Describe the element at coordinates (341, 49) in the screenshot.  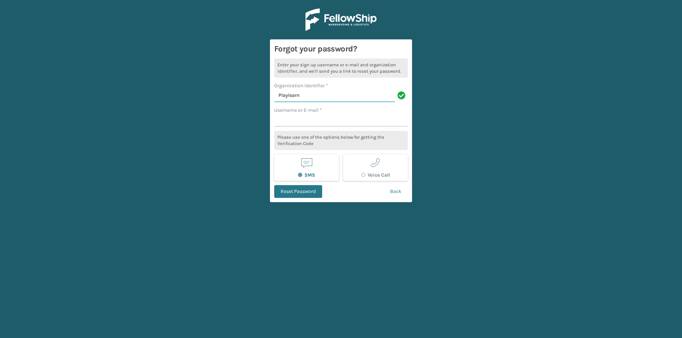
I see `h3: Forgot your password?` at that location.